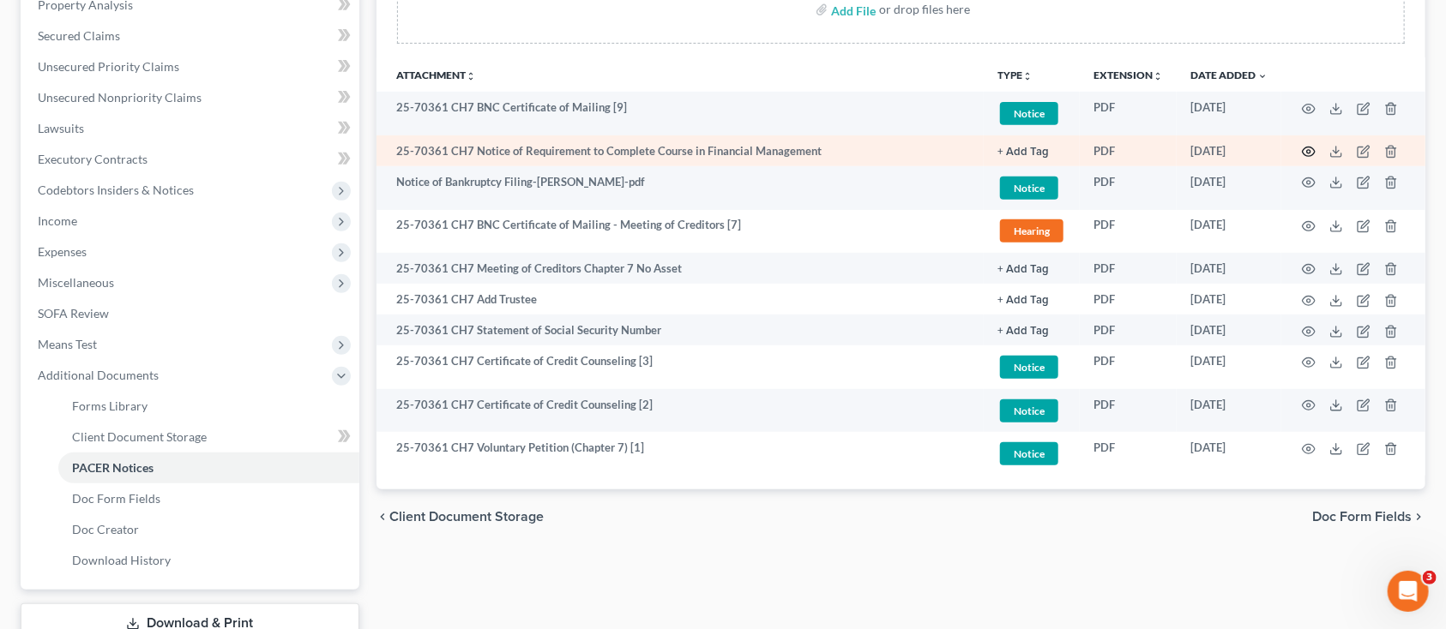 The height and width of the screenshot is (629, 1446). Describe the element at coordinates (119, 97) in the screenshot. I see `span: Unsecured Nonpriority Claims` at that location.